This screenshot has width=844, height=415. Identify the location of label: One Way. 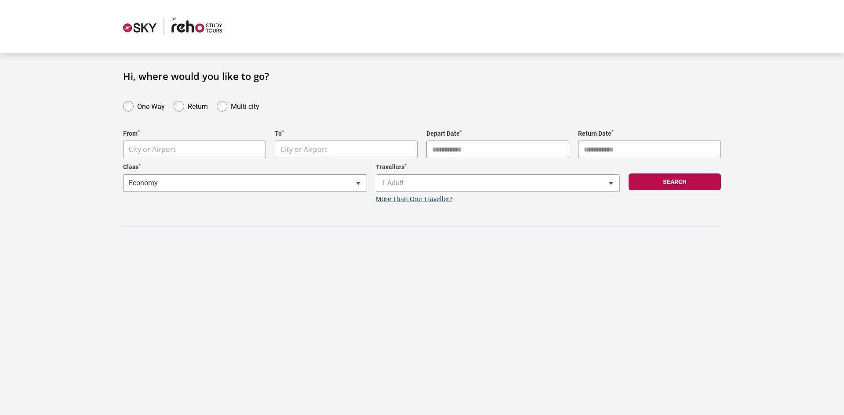
(151, 105).